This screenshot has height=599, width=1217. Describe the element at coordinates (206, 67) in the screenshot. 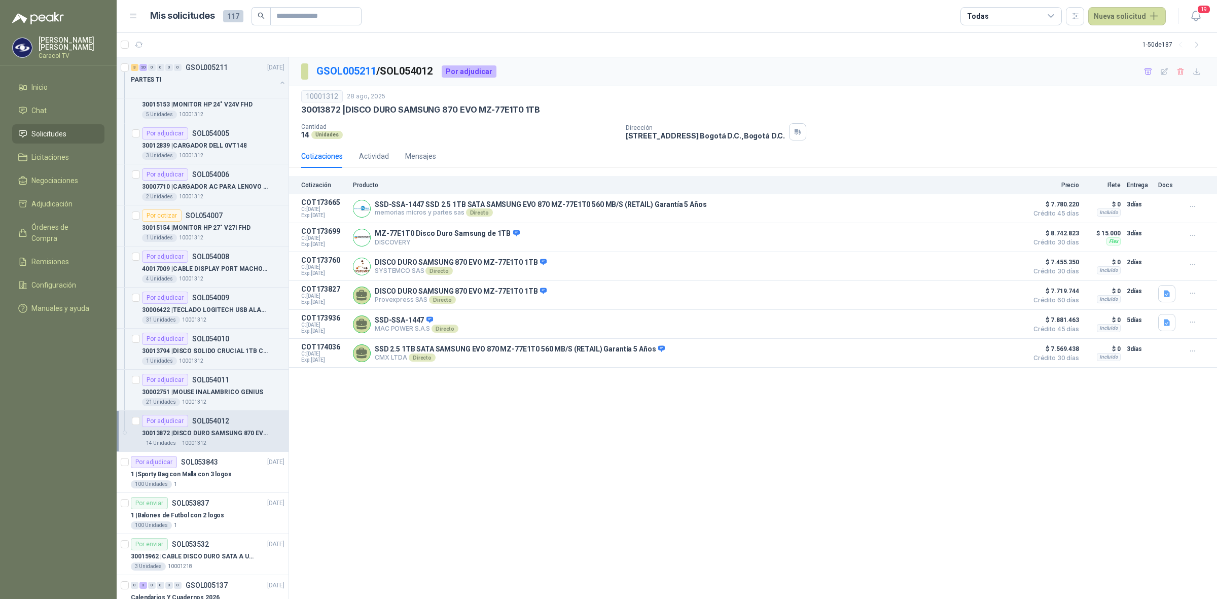

I see `p: GSOL005211` at that location.